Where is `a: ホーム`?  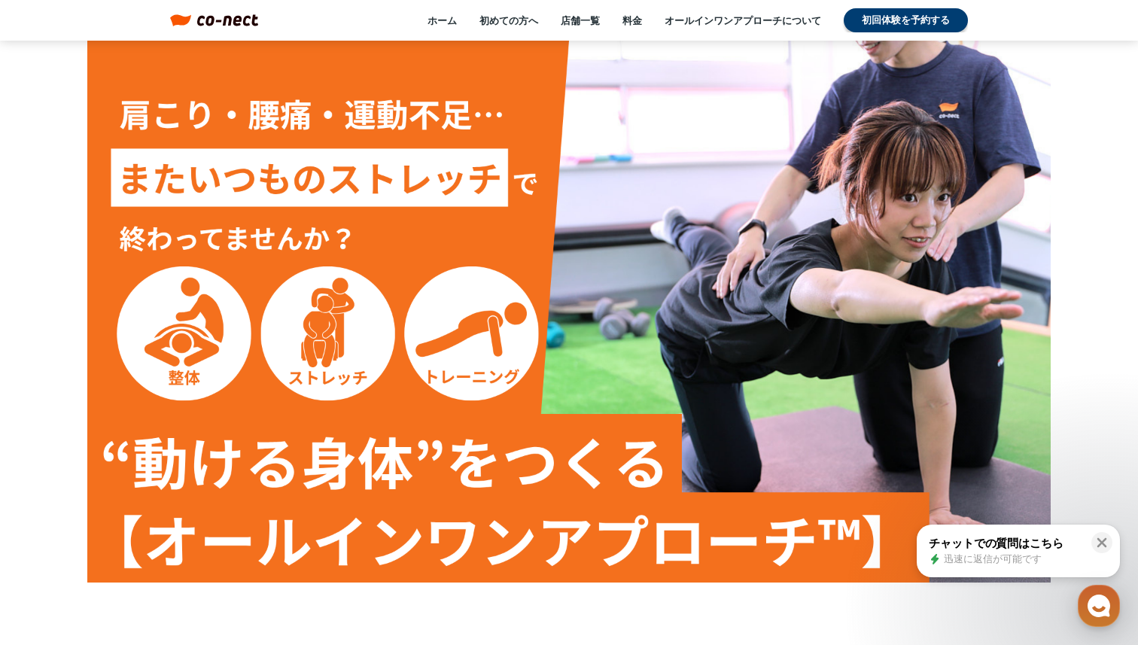
a: ホーム is located at coordinates (442, 20).